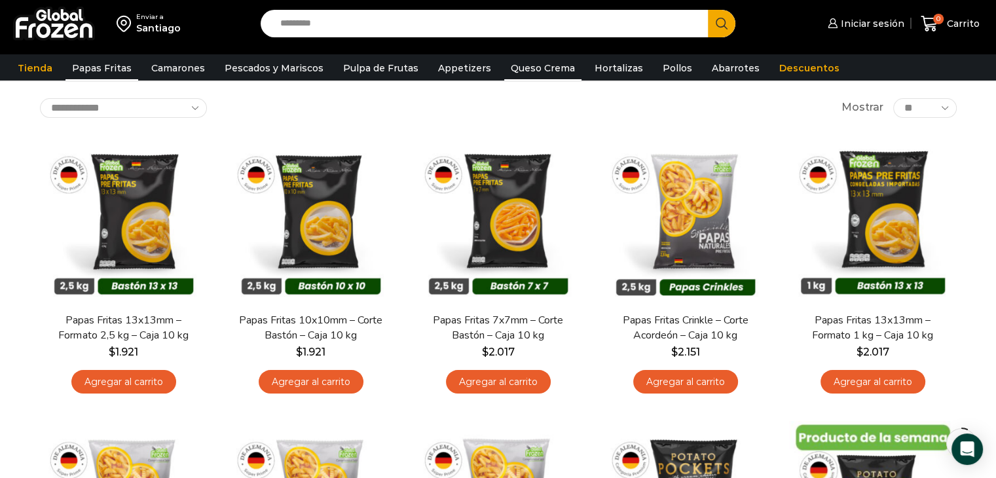 The image size is (996, 478). Describe the element at coordinates (809, 68) in the screenshot. I see `a: Descuentos` at that location.